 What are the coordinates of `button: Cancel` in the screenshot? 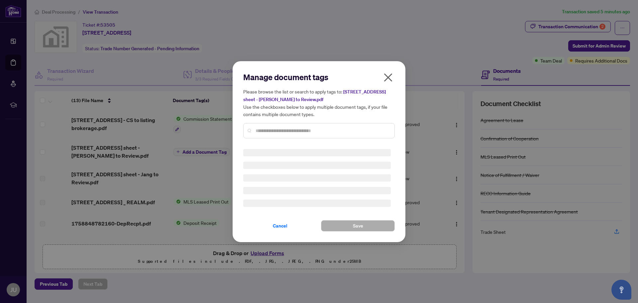 It's located at (280, 226).